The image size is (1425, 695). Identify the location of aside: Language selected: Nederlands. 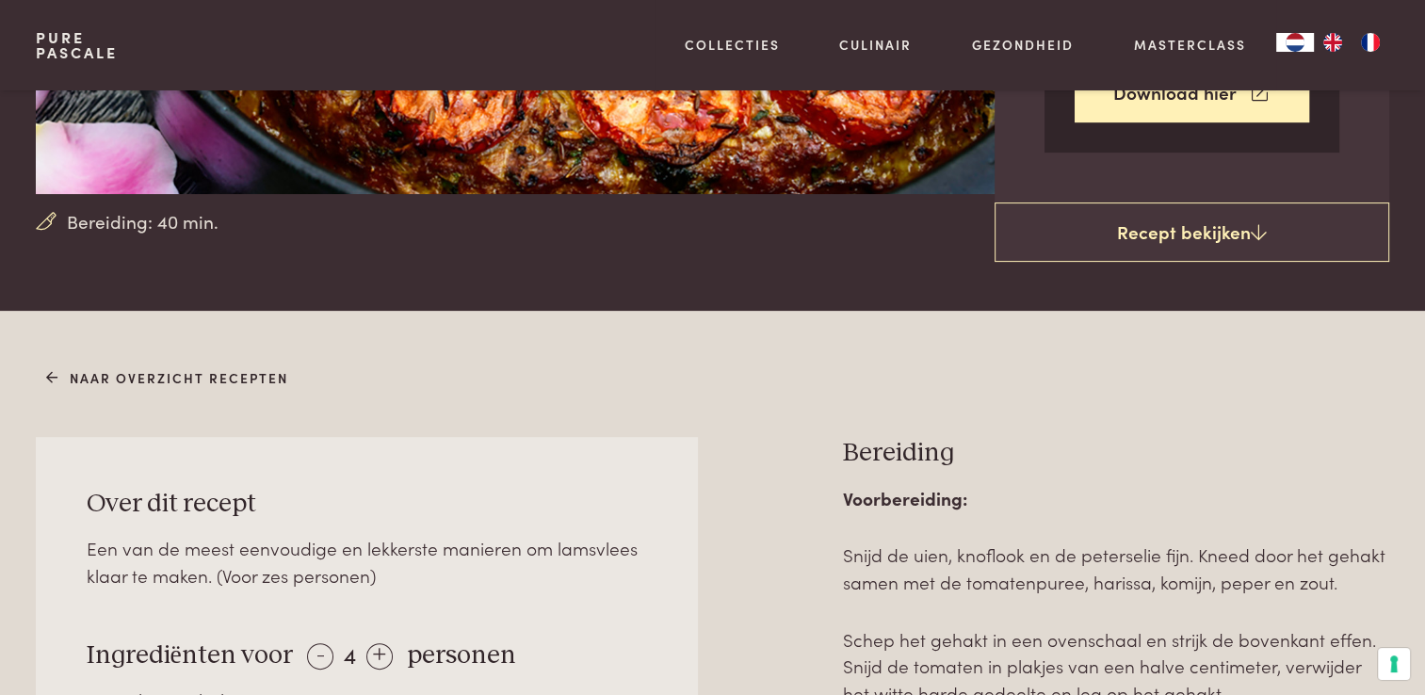
(1333, 42).